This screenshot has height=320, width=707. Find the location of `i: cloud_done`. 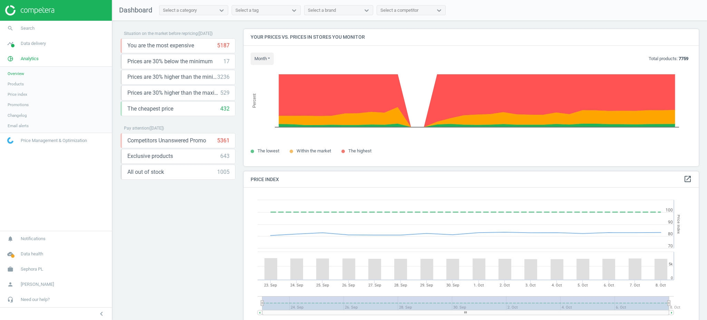

i: cloud_done is located at coordinates (10, 254).